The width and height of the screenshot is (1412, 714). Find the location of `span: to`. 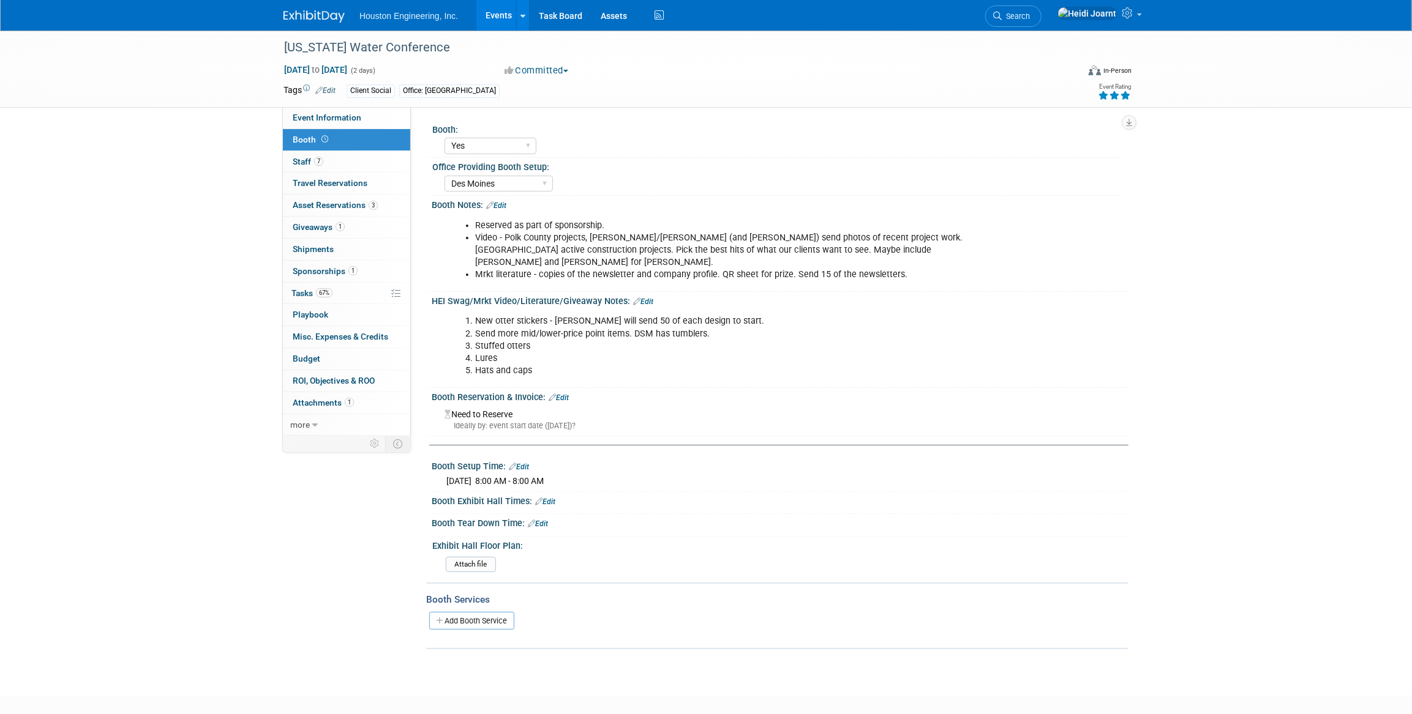

span: to is located at coordinates (315, 70).